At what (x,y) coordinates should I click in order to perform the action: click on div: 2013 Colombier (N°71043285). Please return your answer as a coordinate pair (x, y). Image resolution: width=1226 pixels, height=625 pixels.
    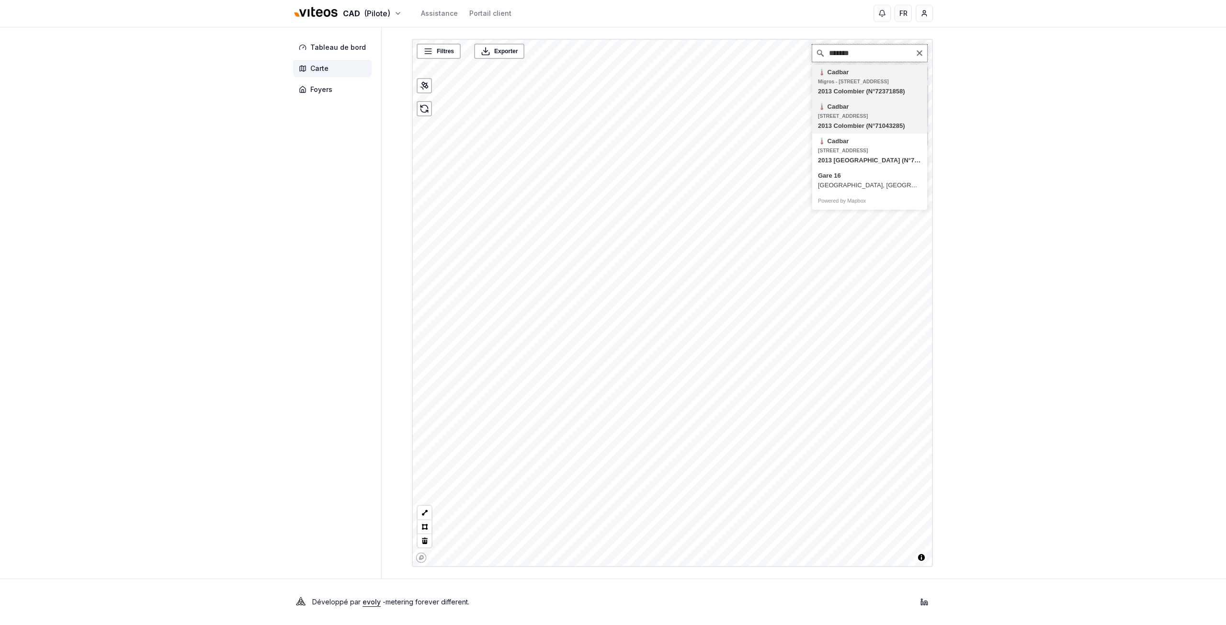
    Looking at the image, I should click on (869, 126).